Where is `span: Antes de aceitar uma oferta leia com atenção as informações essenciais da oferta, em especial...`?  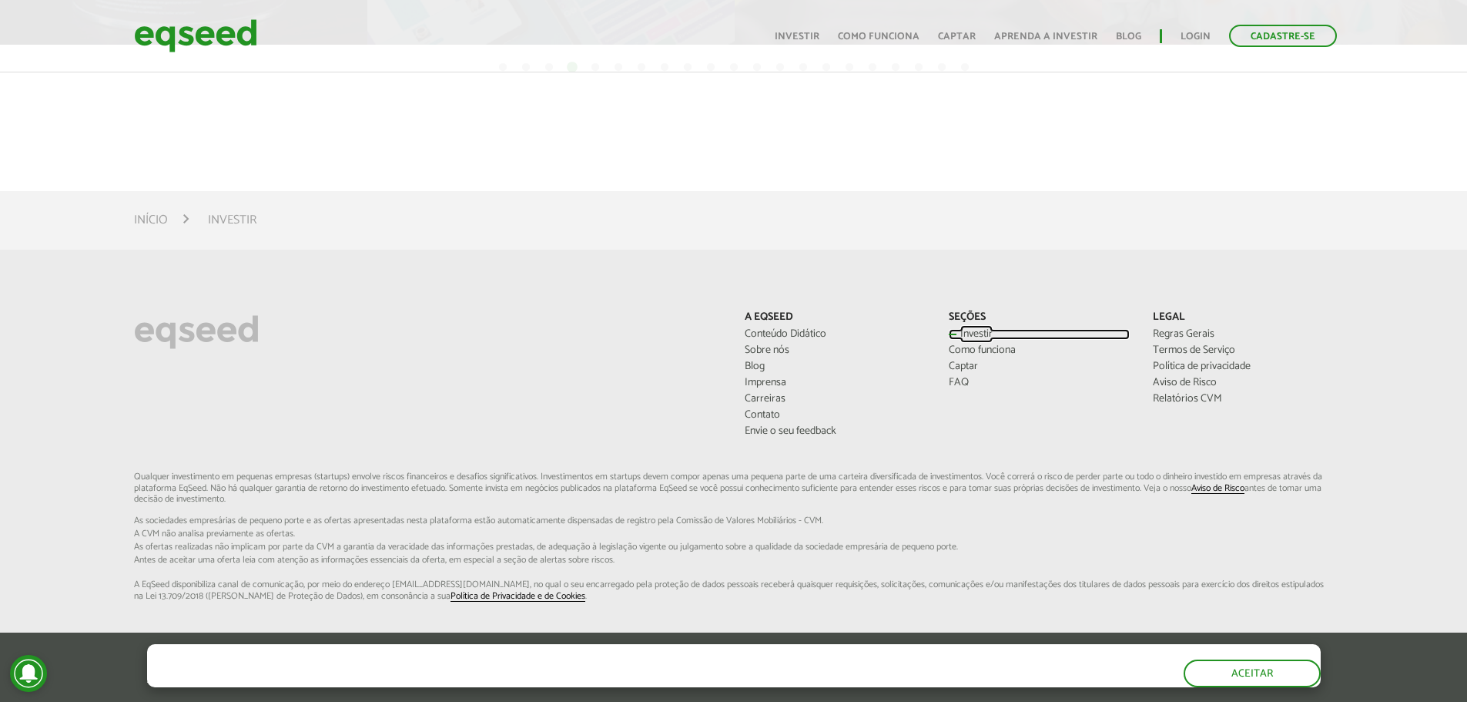
span: Antes de aceitar uma oferta leia com atenção as informações essenciais da oferta, em especial... is located at coordinates (734, 560).